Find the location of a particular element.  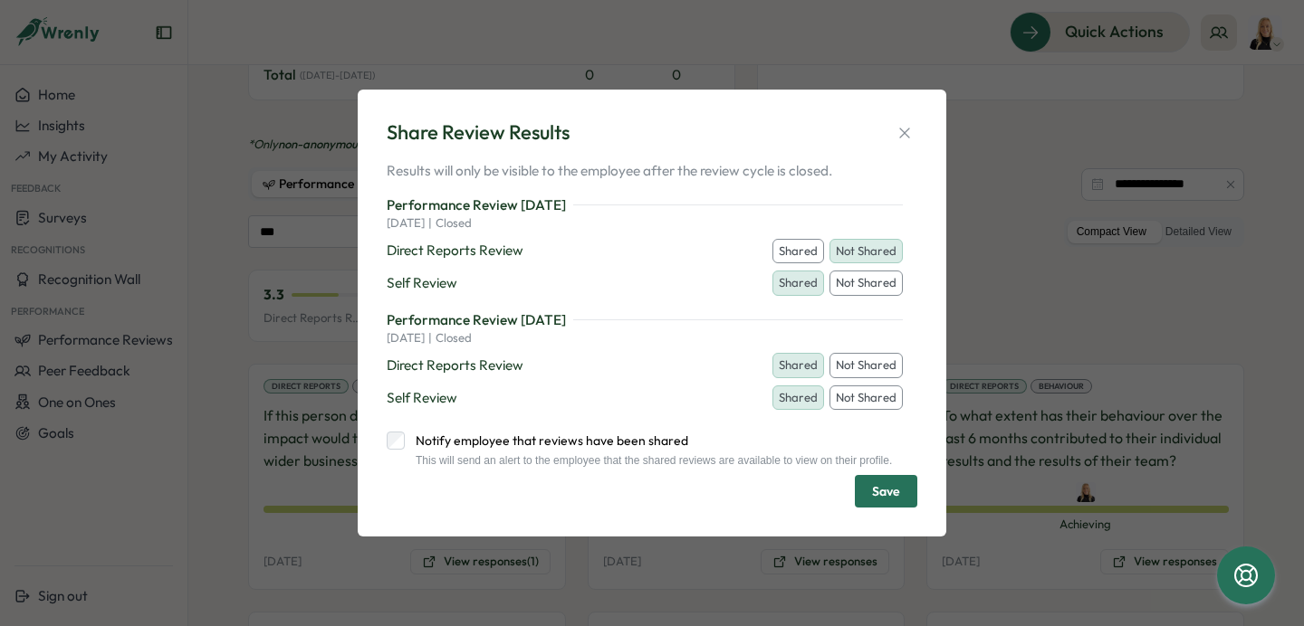

button: Save is located at coordinates (885, 492).